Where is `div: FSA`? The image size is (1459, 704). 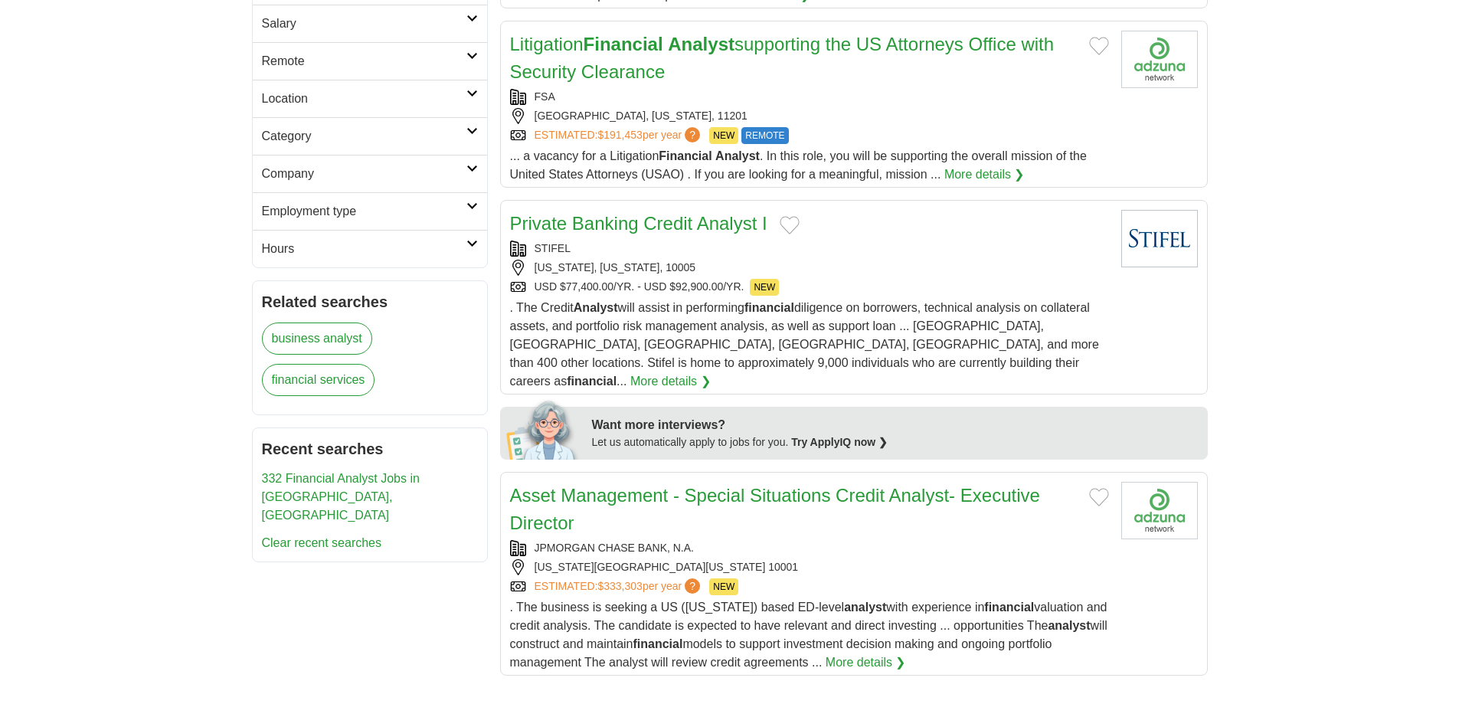 div: FSA is located at coordinates (810, 97).